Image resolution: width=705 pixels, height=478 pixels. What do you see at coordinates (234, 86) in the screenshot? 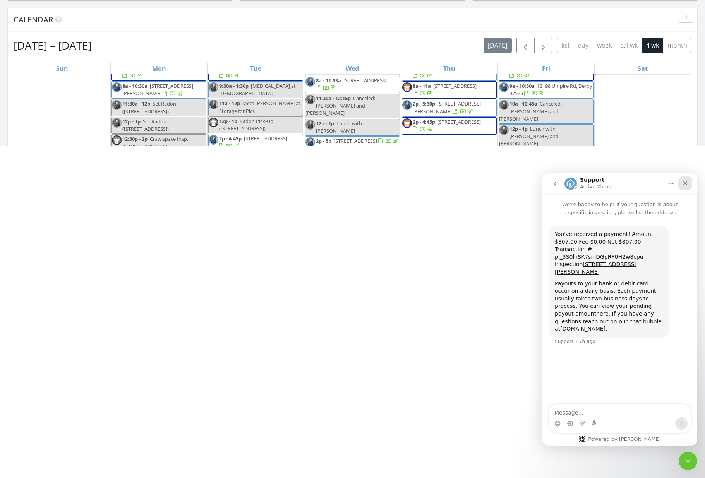
I see `span: 9:30a - 1:30p` at bounding box center [234, 86].